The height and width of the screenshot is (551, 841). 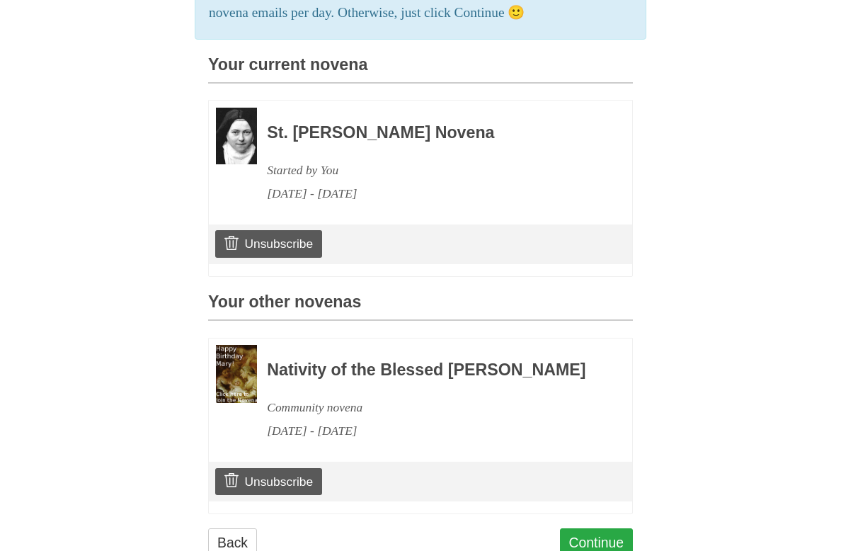 What do you see at coordinates (430, 407) in the screenshot?
I see `div: Community novena` at bounding box center [430, 407].